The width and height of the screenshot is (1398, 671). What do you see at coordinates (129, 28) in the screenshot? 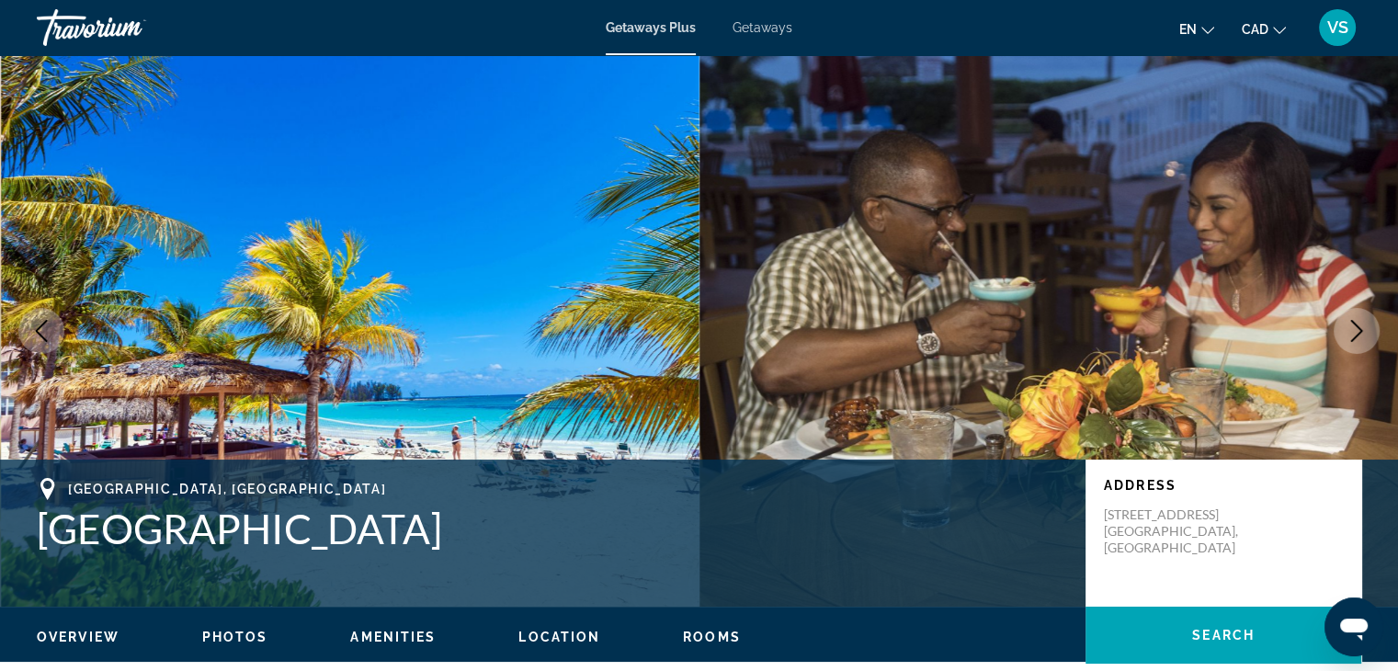
I see `a: Travorium` at bounding box center [129, 28].